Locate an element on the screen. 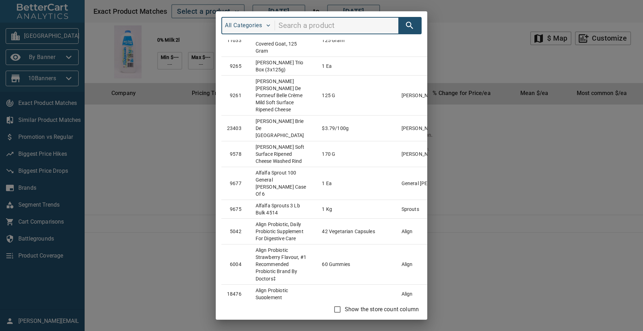 Image resolution: width=643 pixels, height=331 pixels. td: 9578 is located at coordinates (236, 154).